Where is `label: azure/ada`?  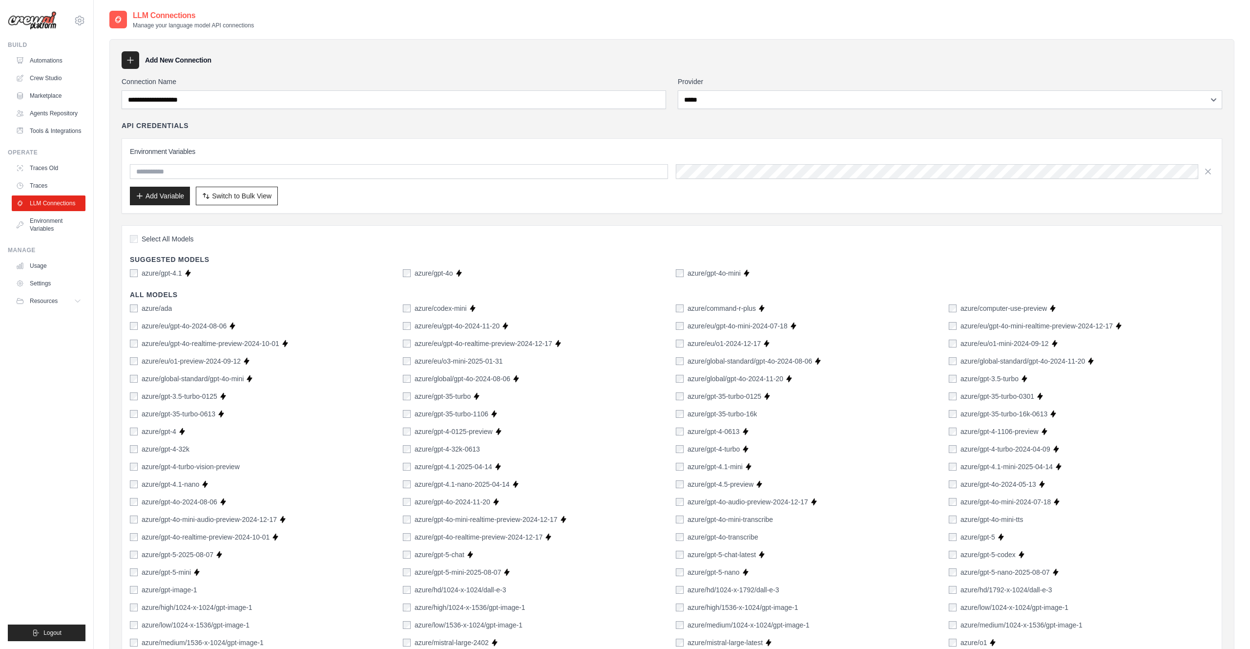 label: azure/ada is located at coordinates (157, 308).